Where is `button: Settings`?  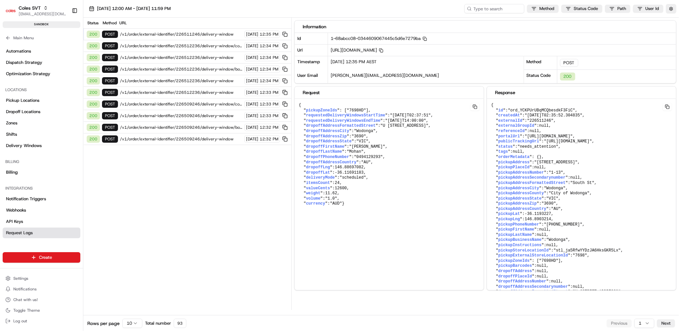
button: Settings is located at coordinates (41, 279).